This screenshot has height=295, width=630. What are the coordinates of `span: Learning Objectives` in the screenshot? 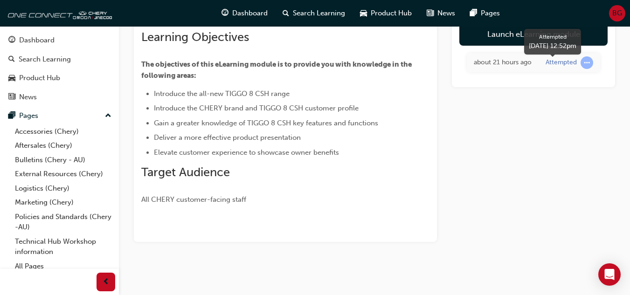 It's located at (195, 37).